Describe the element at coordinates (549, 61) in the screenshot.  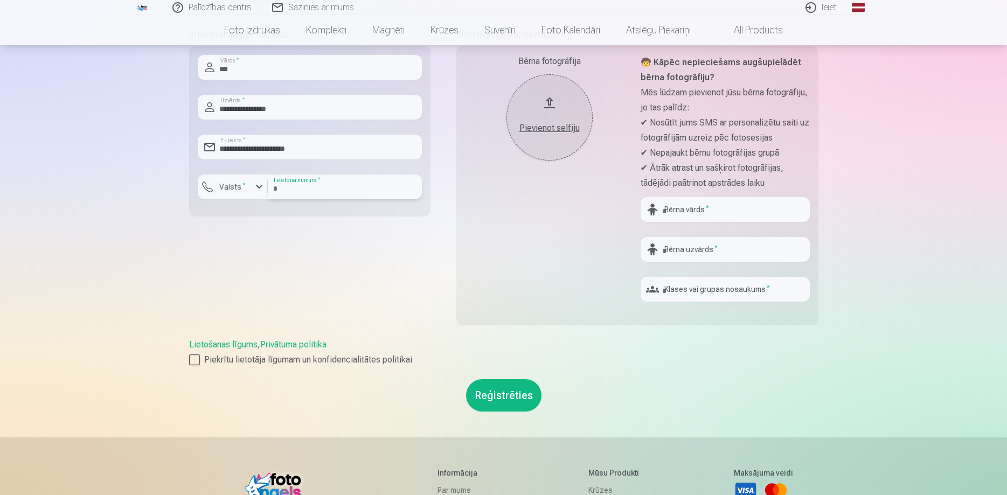
I see `div: Bērna fotogrāfija` at that location.